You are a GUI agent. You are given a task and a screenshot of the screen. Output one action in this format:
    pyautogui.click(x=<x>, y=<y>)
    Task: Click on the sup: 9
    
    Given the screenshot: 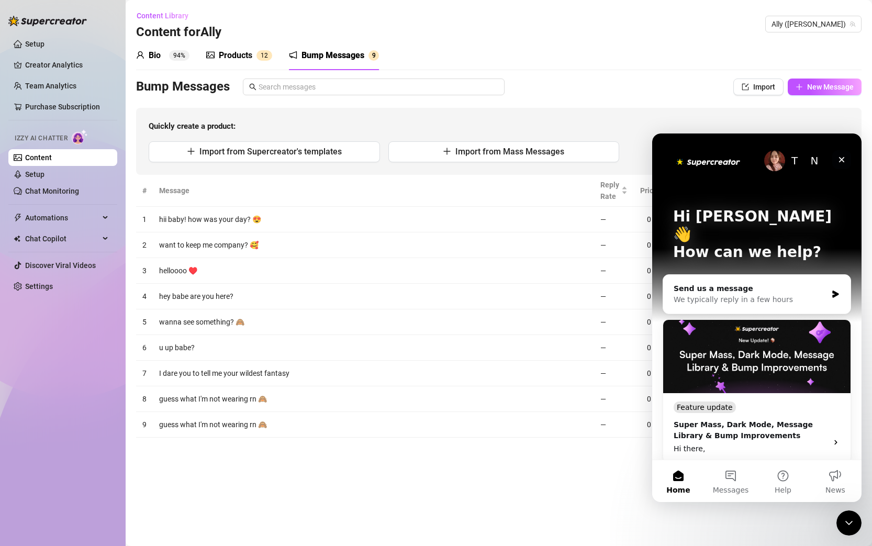 What is the action you would take?
    pyautogui.click(x=374, y=55)
    